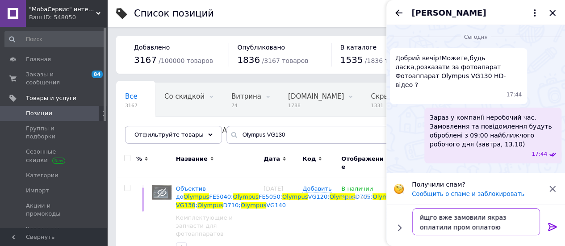  I want to click on span: 1836, so click(249, 60).